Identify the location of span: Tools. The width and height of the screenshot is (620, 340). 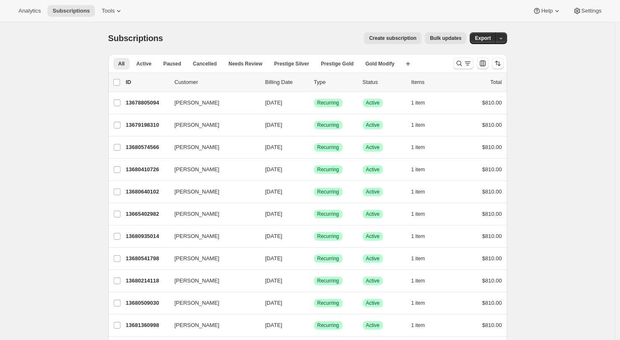
(108, 11).